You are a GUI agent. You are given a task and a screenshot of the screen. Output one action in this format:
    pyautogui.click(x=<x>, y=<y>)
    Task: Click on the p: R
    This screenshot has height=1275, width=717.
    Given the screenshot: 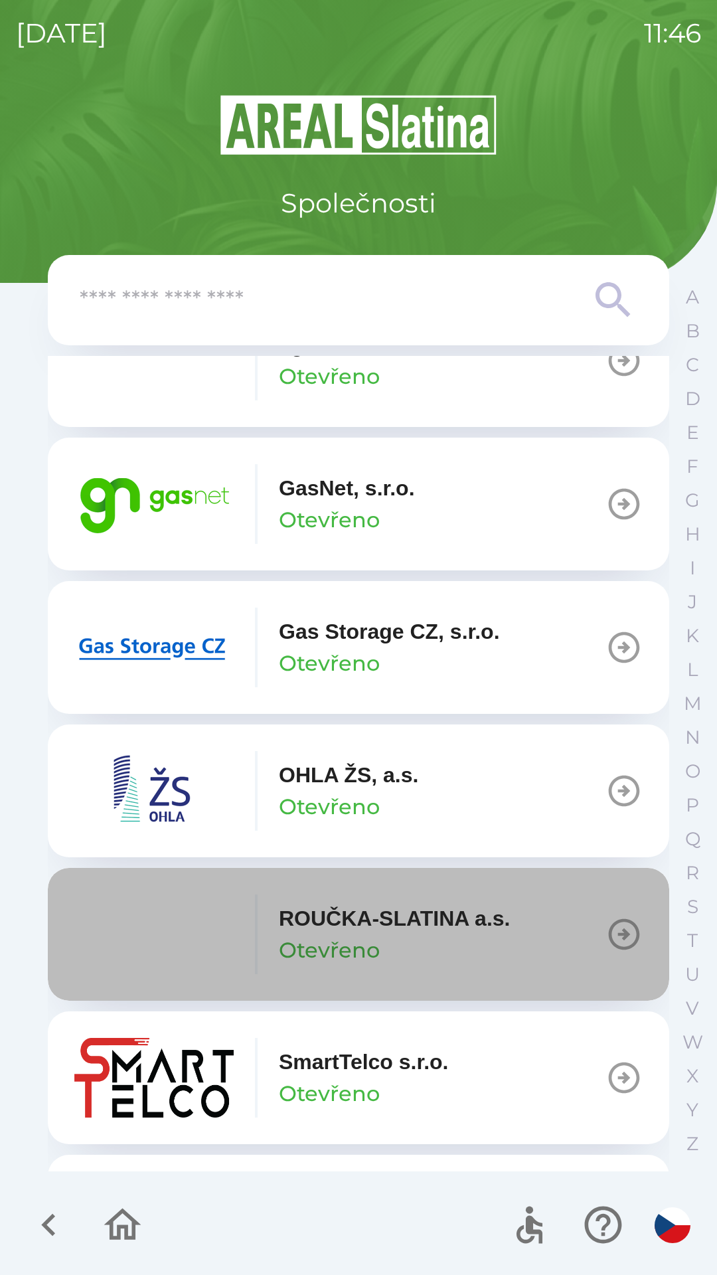 What is the action you would take?
    pyautogui.click(x=693, y=873)
    